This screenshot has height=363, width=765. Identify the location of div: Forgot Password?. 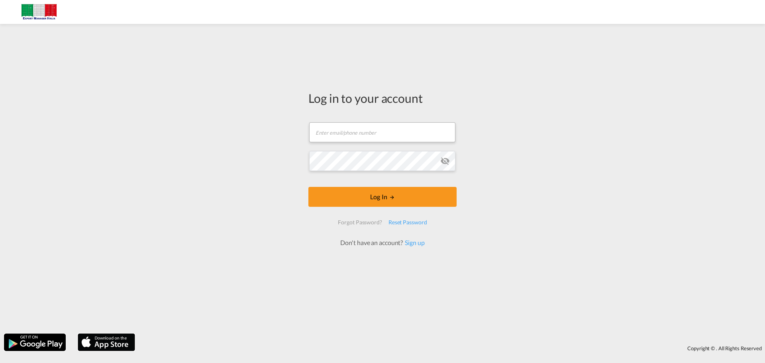
(360, 222).